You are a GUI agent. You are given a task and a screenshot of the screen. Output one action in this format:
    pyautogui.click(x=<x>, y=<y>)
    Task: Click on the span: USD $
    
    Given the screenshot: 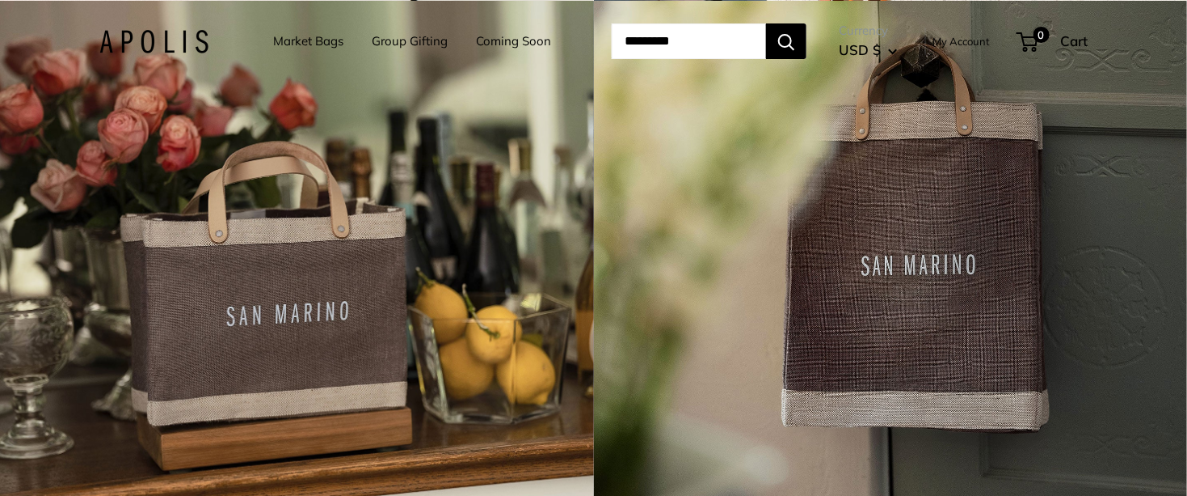 What is the action you would take?
    pyautogui.click(x=860, y=49)
    